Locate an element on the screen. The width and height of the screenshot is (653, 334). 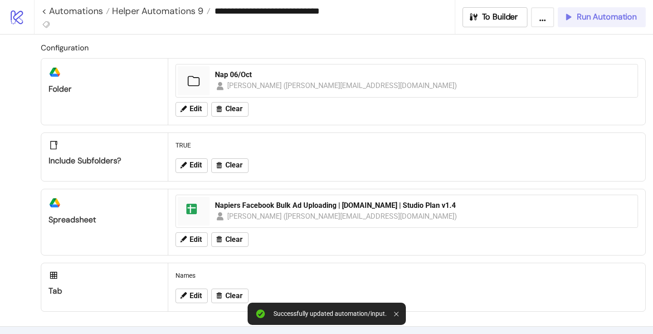
div: Folder is located at coordinates (104, 89).